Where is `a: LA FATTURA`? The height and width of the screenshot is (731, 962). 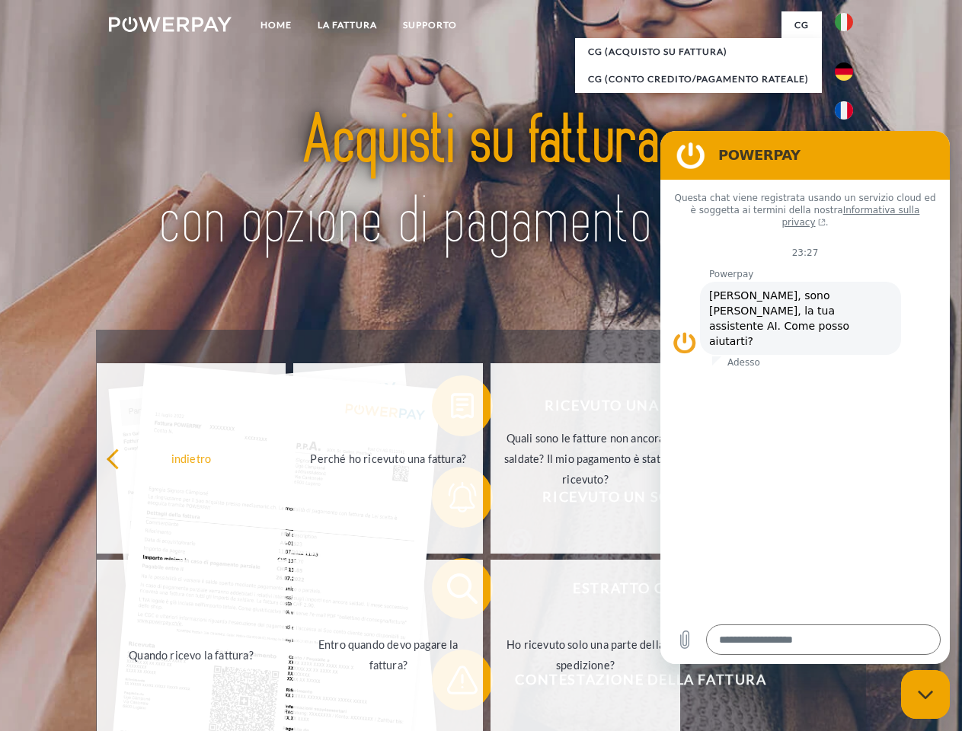 a: LA FATTURA is located at coordinates (347, 25).